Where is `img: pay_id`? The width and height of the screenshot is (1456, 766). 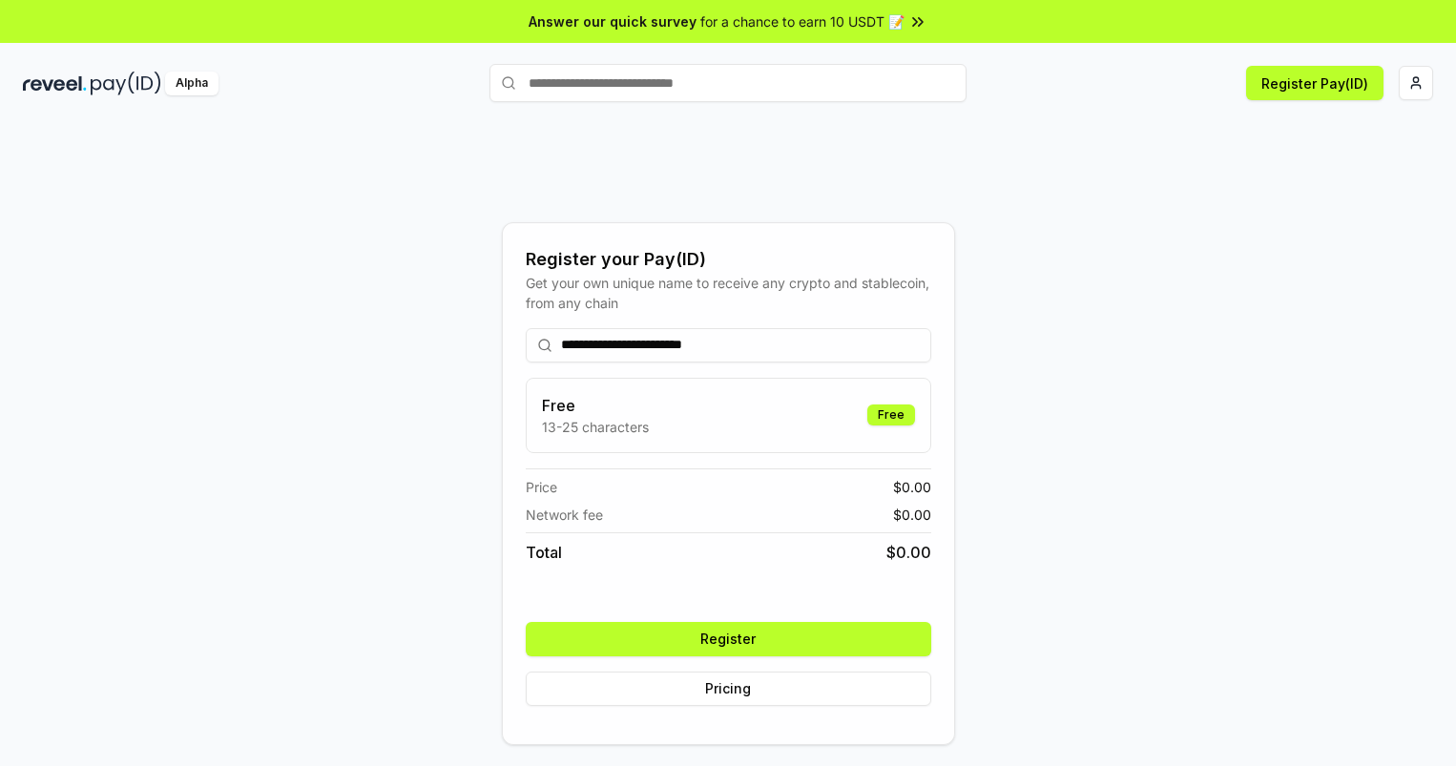
img: pay_id is located at coordinates (126, 83).